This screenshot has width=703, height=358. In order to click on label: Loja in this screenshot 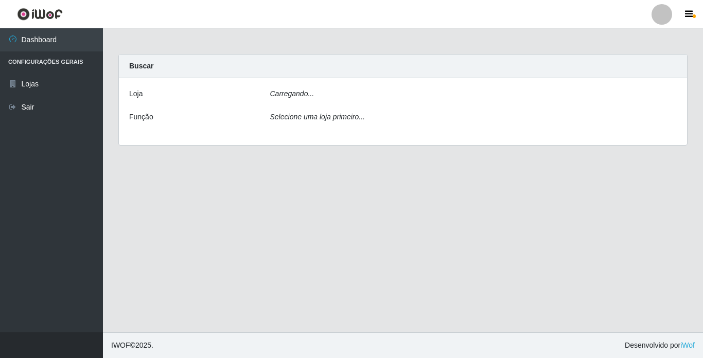, I will do `click(136, 94)`.